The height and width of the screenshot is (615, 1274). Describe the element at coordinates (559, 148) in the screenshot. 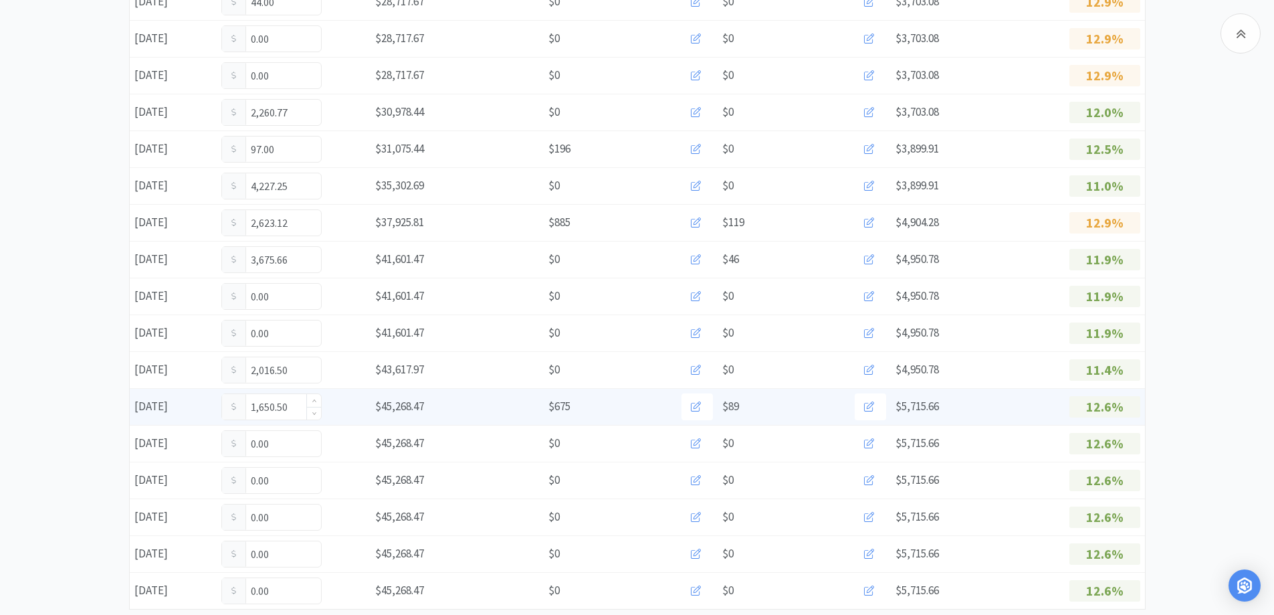

I see `span: $196` at that location.